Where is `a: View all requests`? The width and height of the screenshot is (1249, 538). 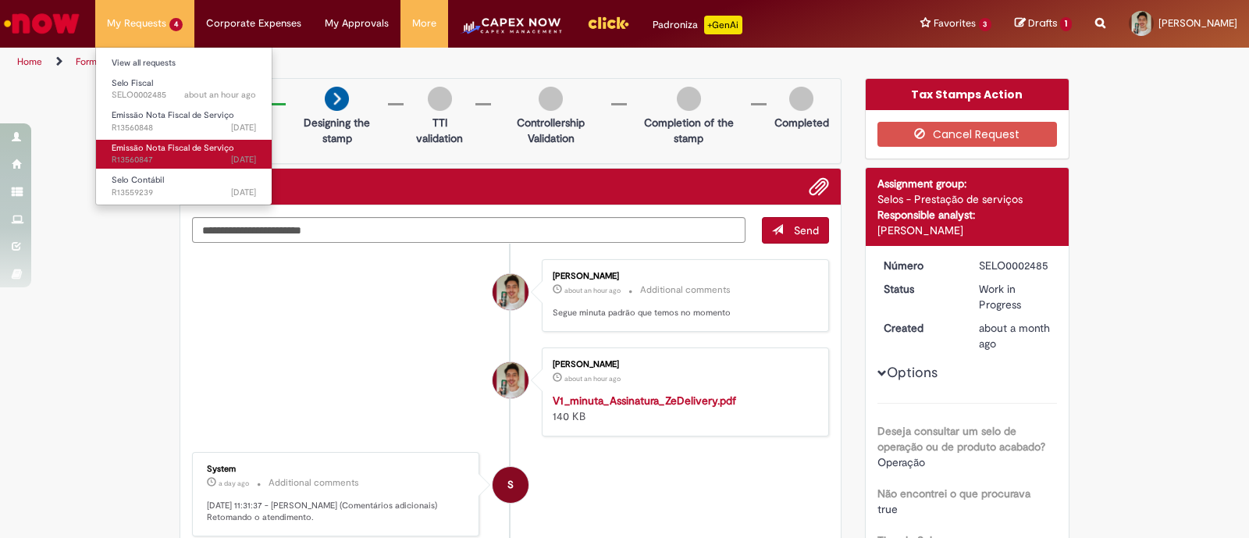 a: View all requests is located at coordinates (183, 63).